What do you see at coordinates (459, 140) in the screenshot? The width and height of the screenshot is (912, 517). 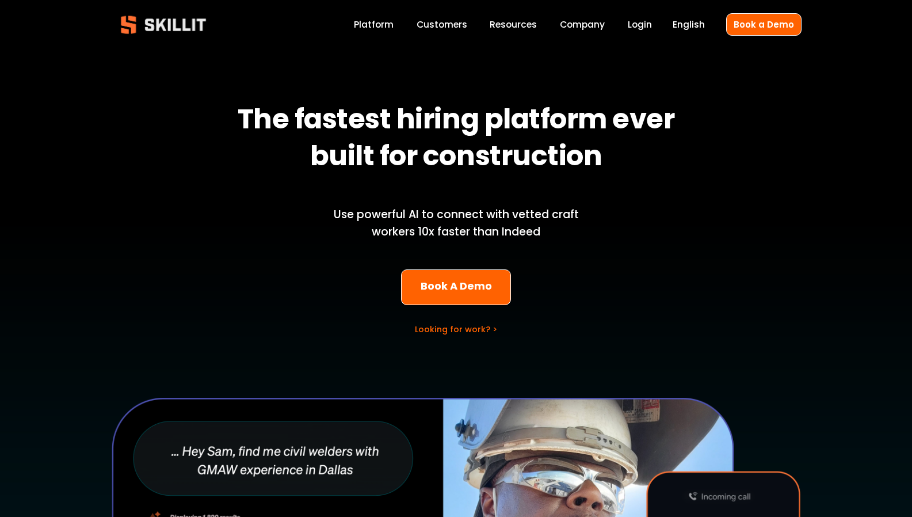 I see `strong: The fastest hiring platform ever built for construction` at bounding box center [459, 140].